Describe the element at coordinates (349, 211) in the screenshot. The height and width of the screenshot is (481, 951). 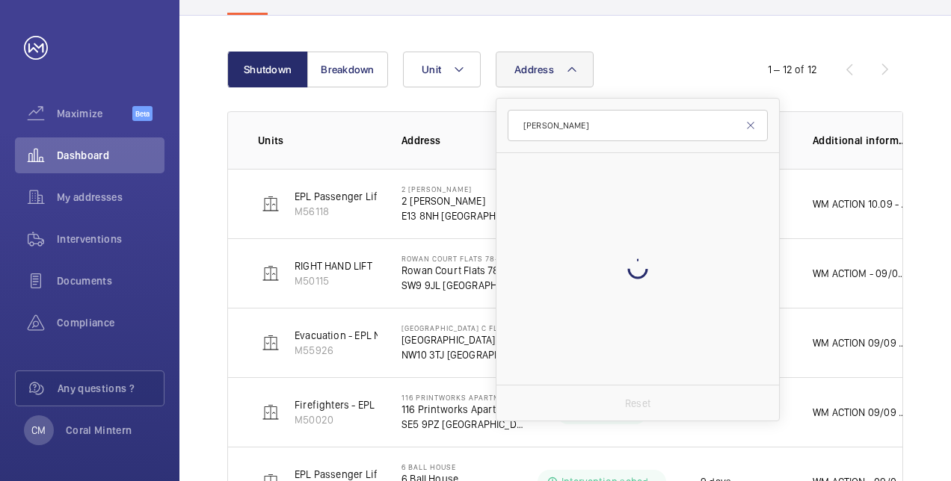
I see `p: M56118` at that location.